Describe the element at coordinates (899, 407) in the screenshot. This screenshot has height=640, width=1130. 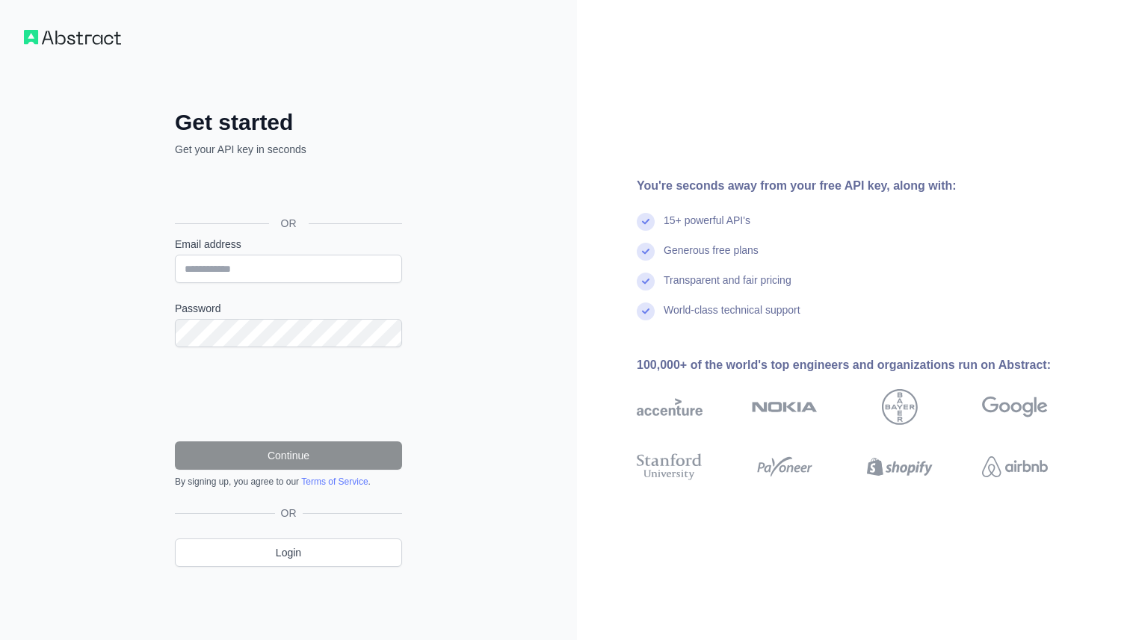
I see `img: bayer` at that location.